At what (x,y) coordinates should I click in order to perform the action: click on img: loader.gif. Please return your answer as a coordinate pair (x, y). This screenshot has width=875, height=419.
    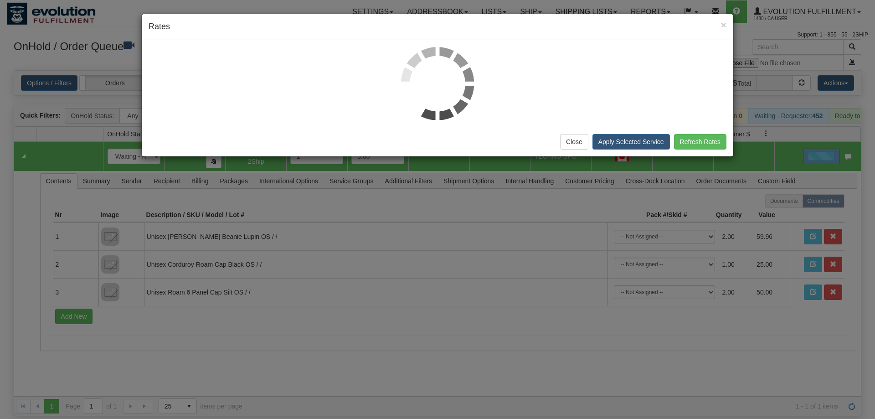
    Looking at the image, I should click on (438, 83).